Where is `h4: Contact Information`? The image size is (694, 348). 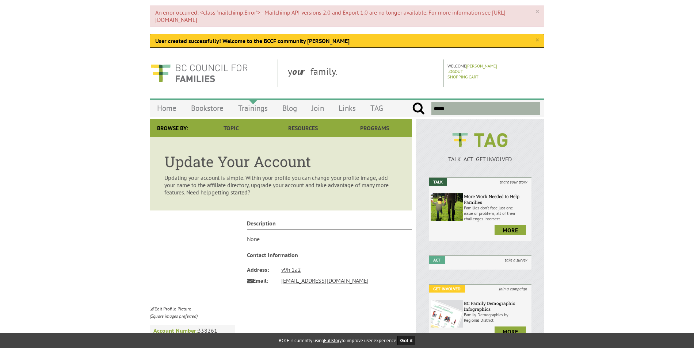 h4: Contact Information is located at coordinates (329, 256).